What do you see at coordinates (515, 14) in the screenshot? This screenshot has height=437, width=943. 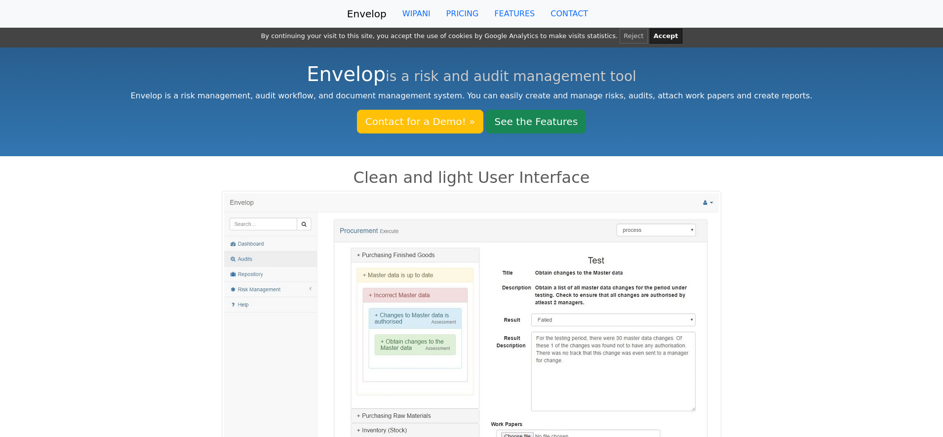 I see `a: FEATURES` at bounding box center [515, 14].